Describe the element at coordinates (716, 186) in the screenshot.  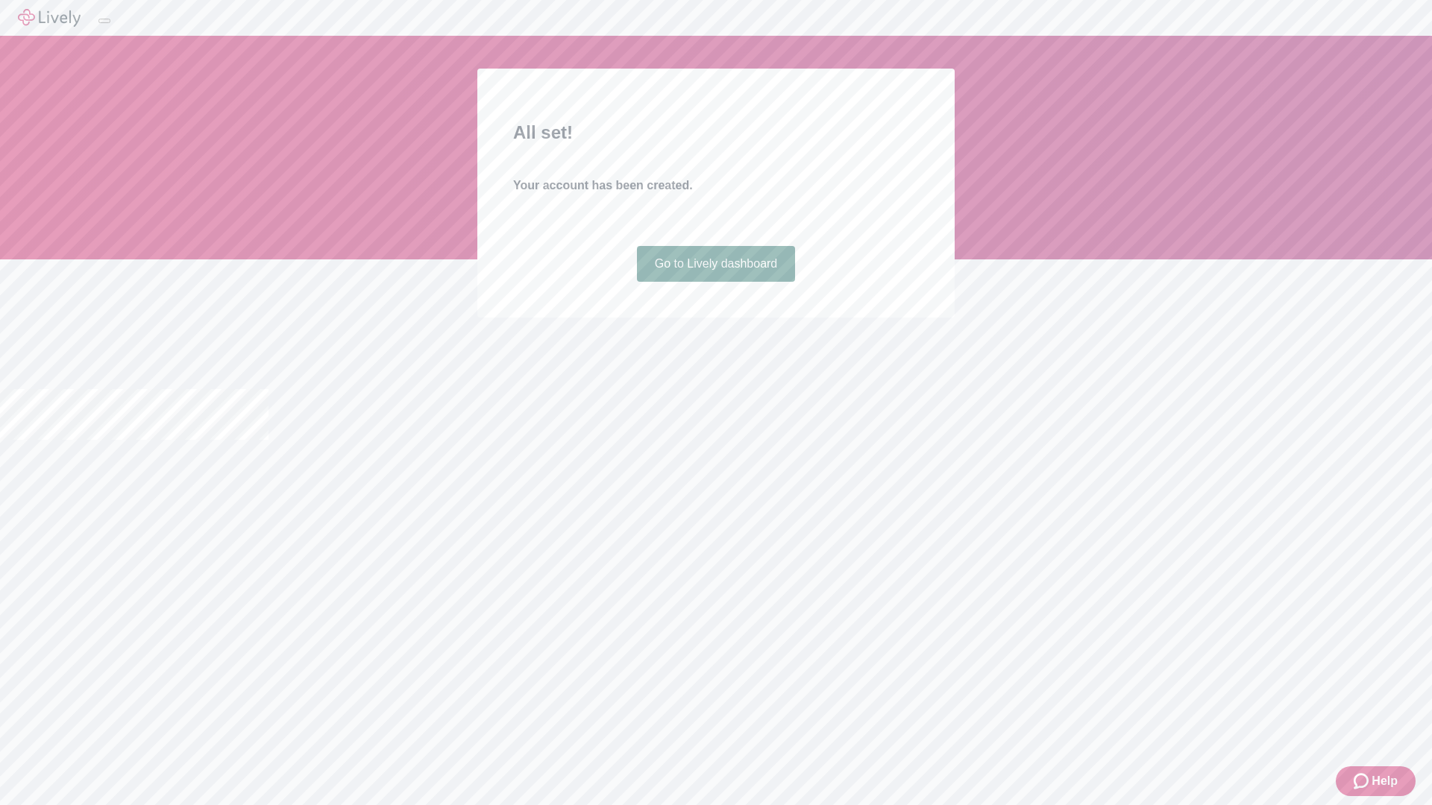
I see `h4: Your account has been created.` at that location.